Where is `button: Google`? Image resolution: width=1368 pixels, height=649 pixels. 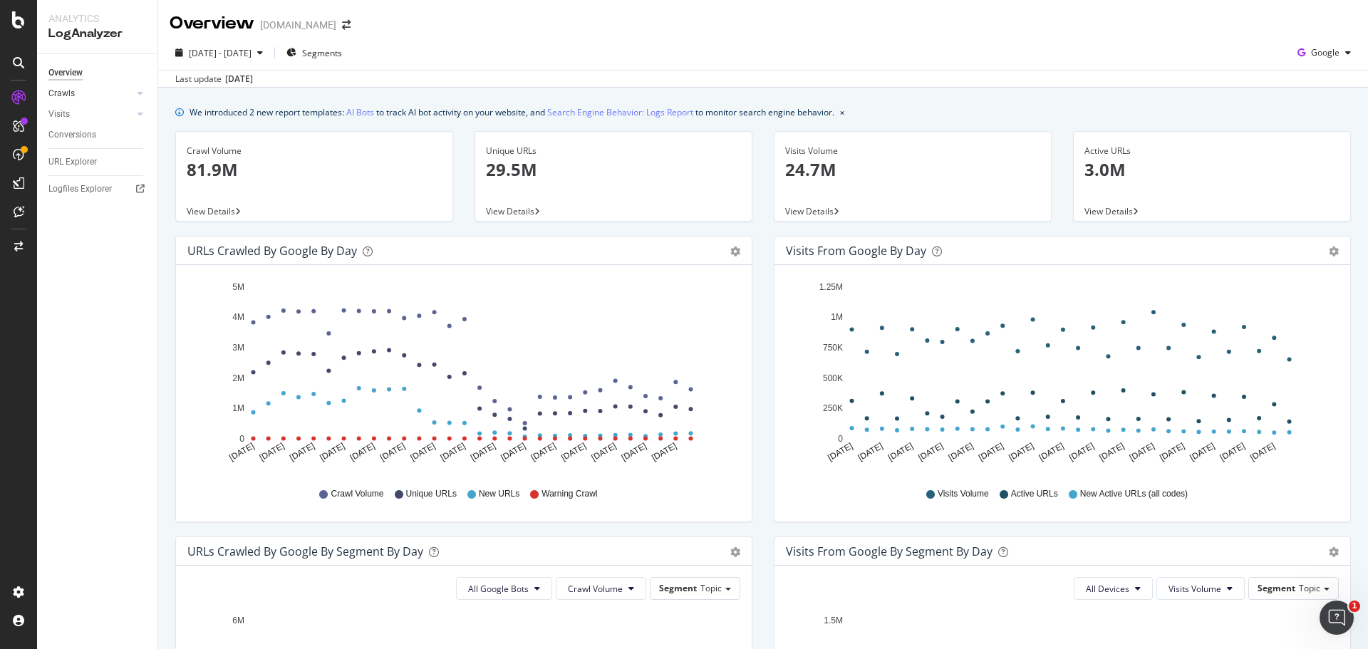
button: Google is located at coordinates (1324, 53).